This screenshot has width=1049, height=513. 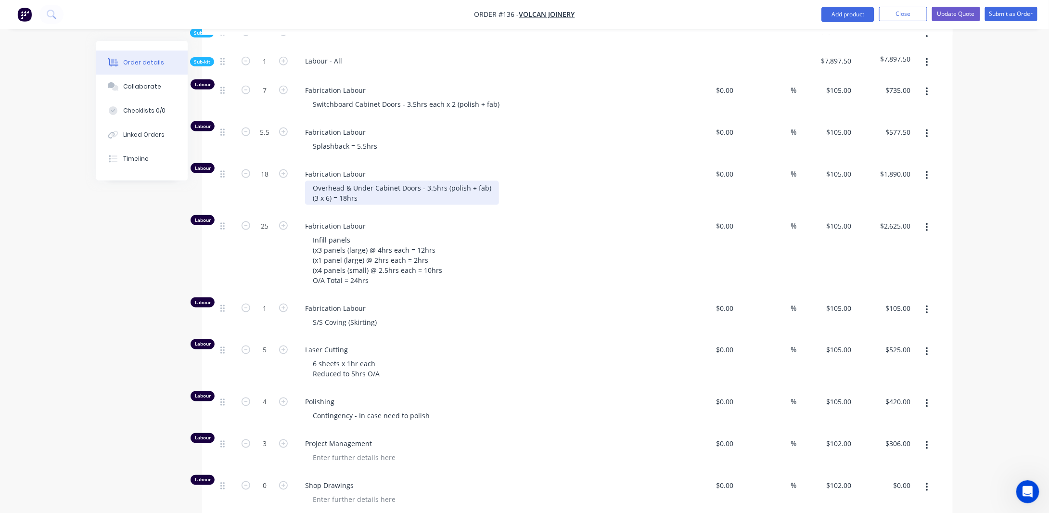 I want to click on button: Submit as Order, so click(x=1011, y=14).